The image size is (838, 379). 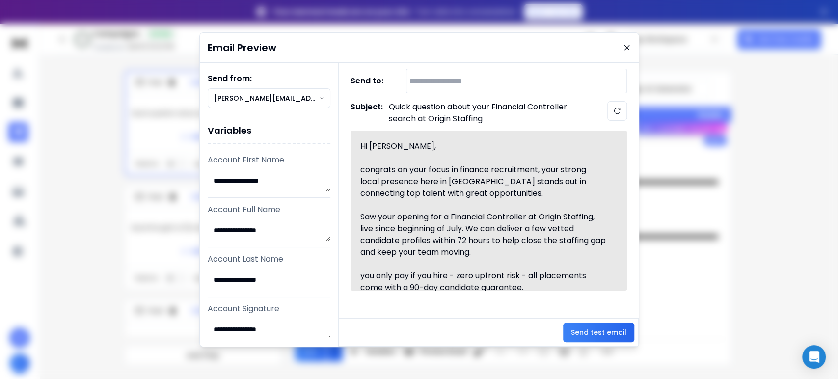 What do you see at coordinates (269, 79) in the screenshot?
I see `h1: Send from:` at bounding box center [269, 79].